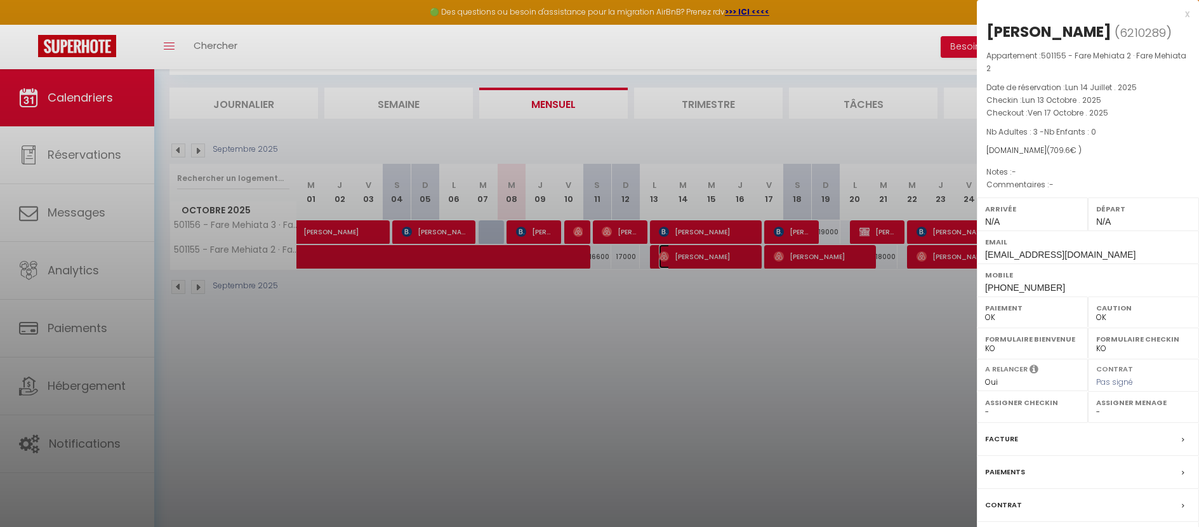  I want to click on span: Lun 13 Octobre . 2025, so click(1061, 100).